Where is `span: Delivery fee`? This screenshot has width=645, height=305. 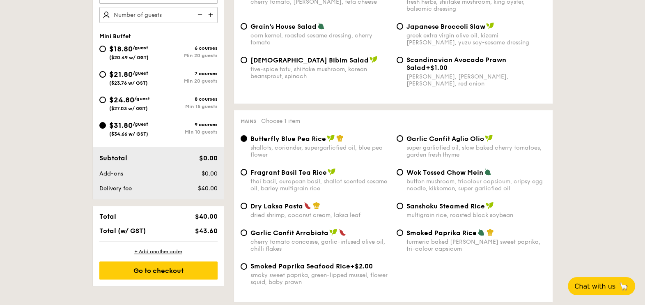
span: Delivery fee is located at coordinates (115, 188).